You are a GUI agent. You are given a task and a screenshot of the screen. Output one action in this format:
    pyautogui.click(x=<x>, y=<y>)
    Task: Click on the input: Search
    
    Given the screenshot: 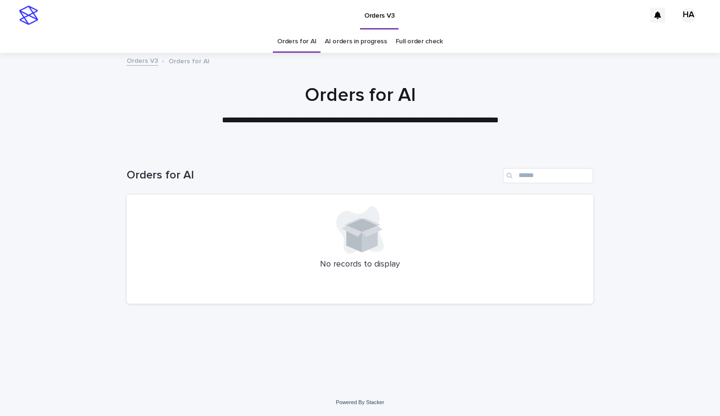 What is the action you would take?
    pyautogui.click(x=548, y=176)
    